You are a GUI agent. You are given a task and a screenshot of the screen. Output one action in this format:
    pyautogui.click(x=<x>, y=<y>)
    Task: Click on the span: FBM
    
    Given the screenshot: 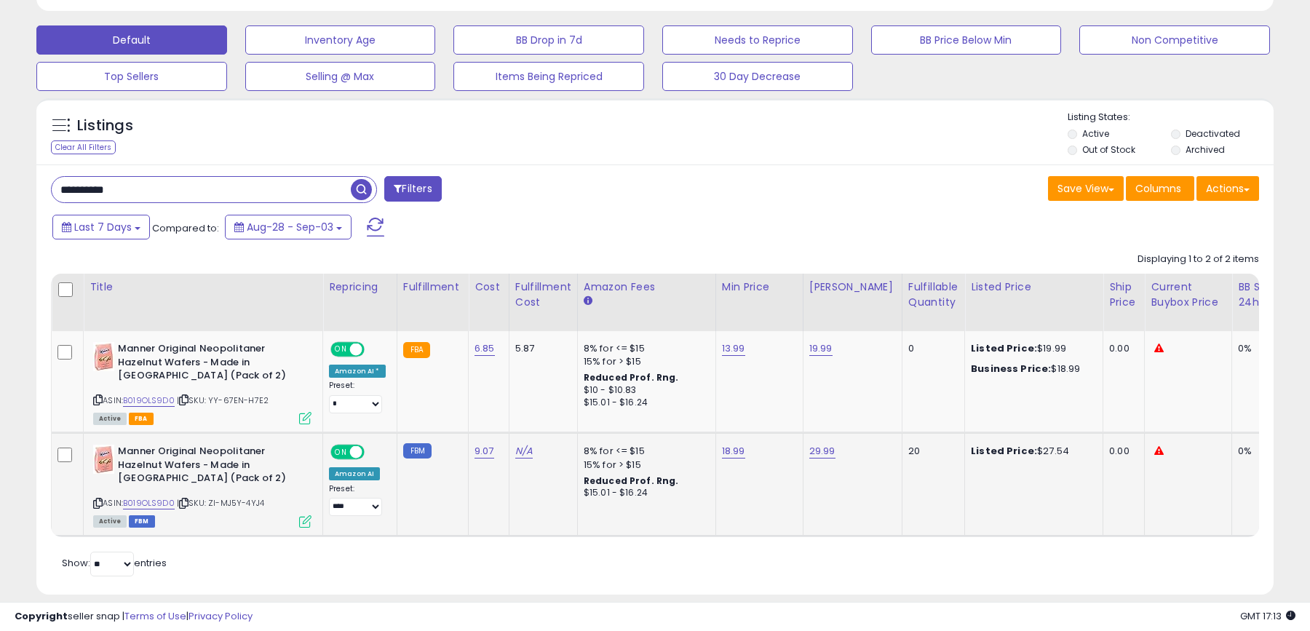 What is the action you would take?
    pyautogui.click(x=142, y=521)
    